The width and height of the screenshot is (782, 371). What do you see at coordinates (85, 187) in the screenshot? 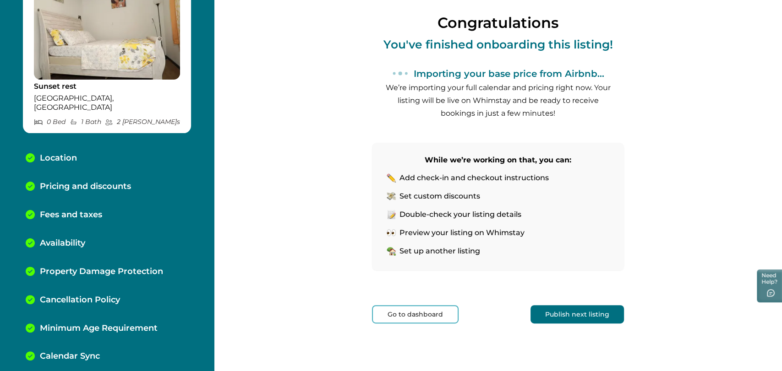
I see `p: Pricing and discounts` at bounding box center [85, 187].